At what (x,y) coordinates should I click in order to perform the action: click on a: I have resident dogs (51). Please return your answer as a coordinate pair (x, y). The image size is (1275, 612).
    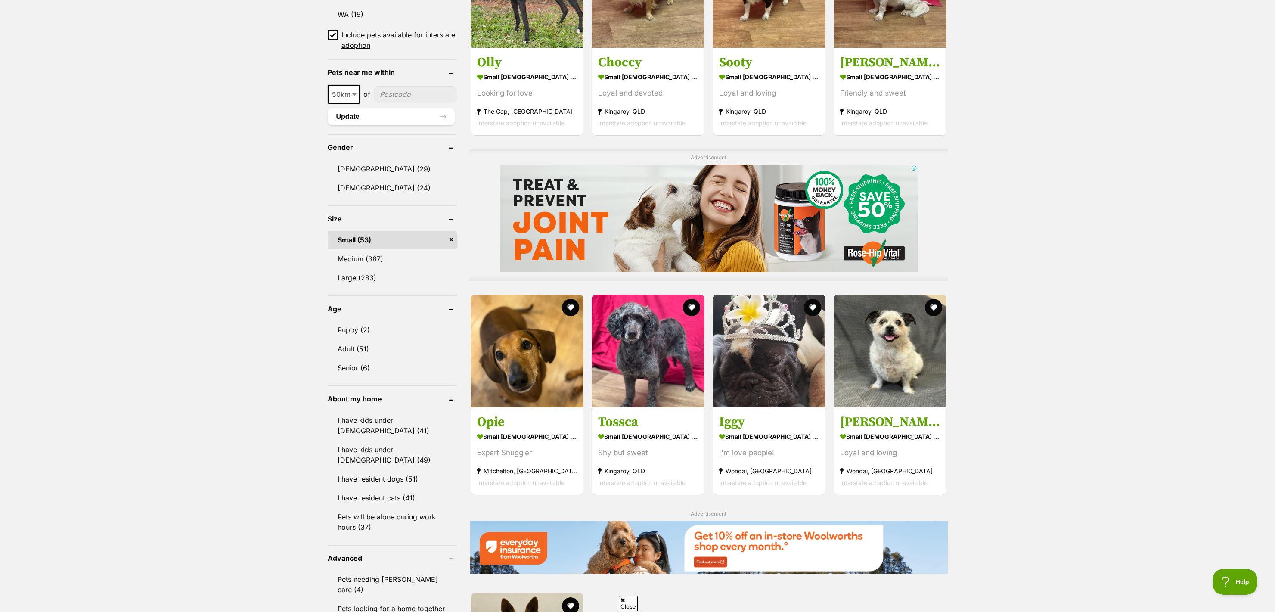
    Looking at the image, I should click on (392, 479).